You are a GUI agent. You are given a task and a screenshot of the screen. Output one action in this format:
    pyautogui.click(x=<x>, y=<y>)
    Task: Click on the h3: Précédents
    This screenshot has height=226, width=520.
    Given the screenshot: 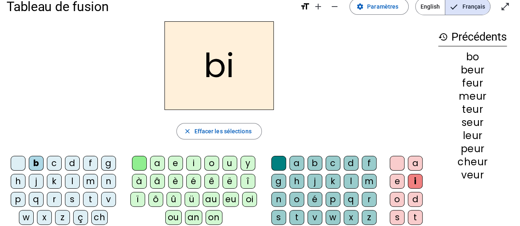 What is the action you would take?
    pyautogui.click(x=472, y=37)
    